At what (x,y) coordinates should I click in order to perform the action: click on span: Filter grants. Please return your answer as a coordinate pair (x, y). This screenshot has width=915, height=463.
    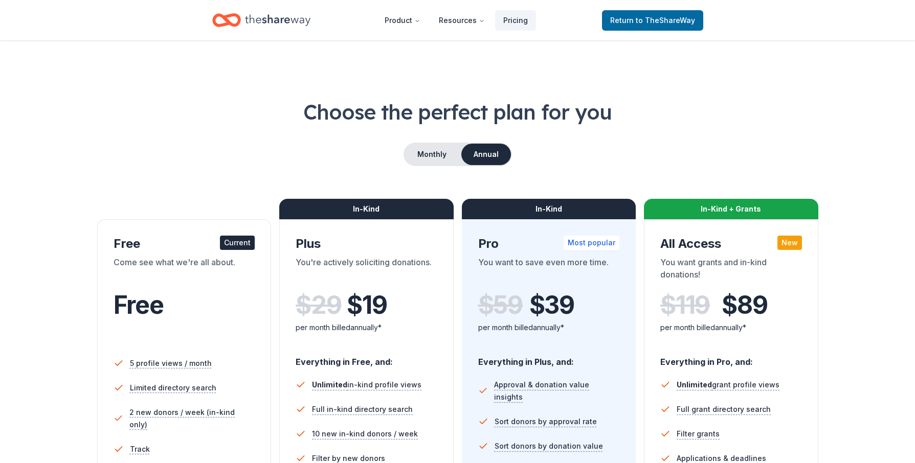
    Looking at the image, I should click on (698, 434).